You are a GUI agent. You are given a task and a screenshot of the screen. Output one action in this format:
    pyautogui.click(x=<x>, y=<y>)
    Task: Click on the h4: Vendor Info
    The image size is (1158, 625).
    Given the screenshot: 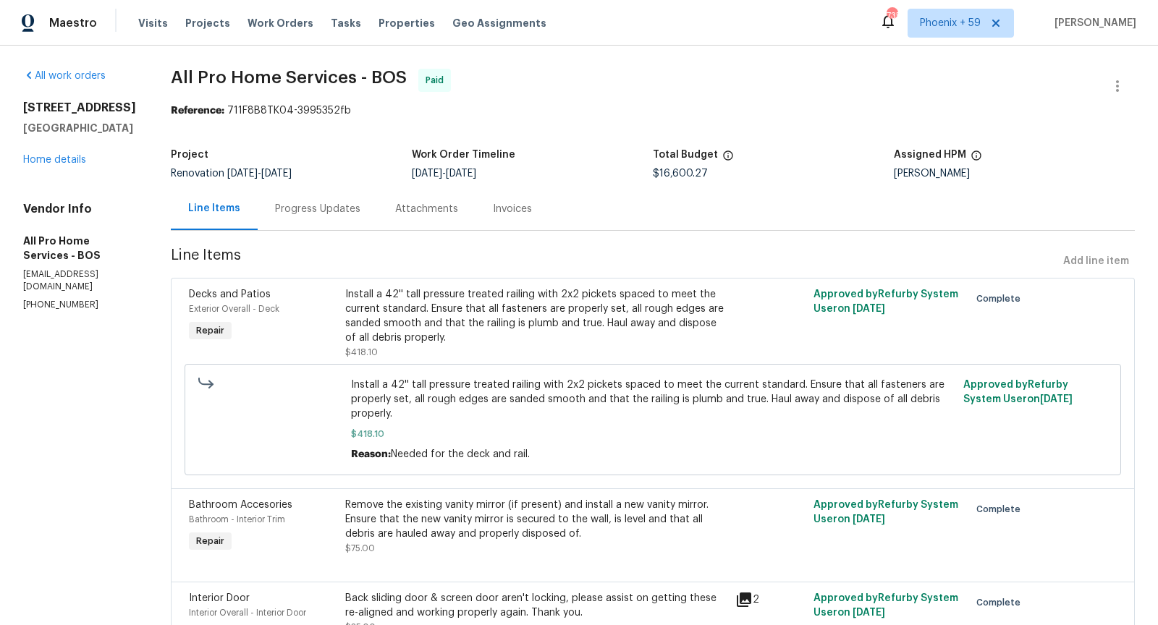 What is the action you would take?
    pyautogui.click(x=80, y=209)
    